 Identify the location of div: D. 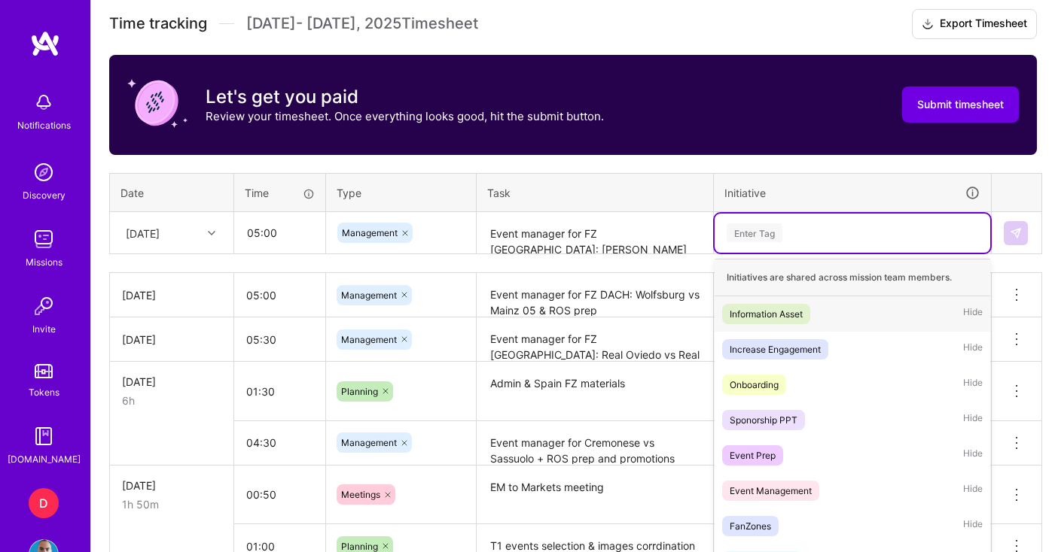
(44, 504).